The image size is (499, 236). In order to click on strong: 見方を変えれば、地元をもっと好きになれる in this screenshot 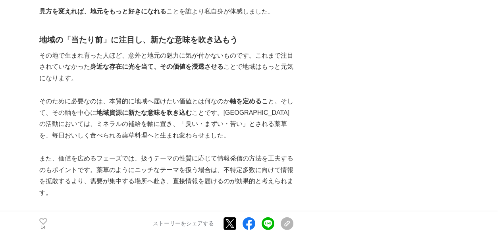, I will do `click(103, 11)`.